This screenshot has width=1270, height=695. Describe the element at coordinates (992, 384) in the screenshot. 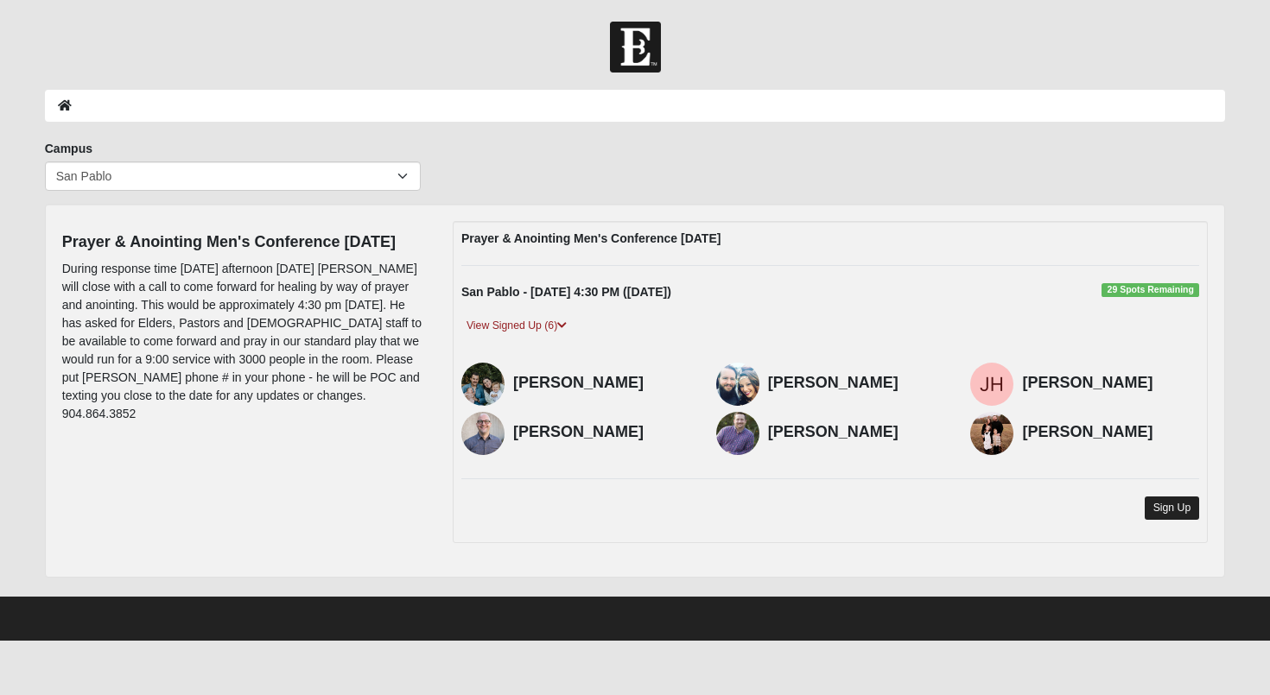

I see `img: James Hall` at that location.